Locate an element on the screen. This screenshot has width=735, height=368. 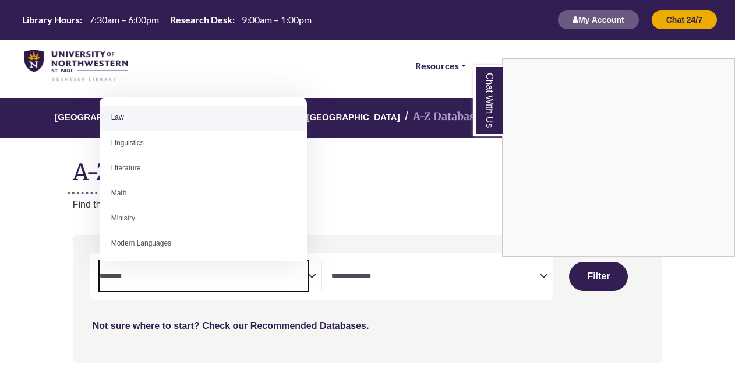
div: Chat With Us is located at coordinates (619, 157).